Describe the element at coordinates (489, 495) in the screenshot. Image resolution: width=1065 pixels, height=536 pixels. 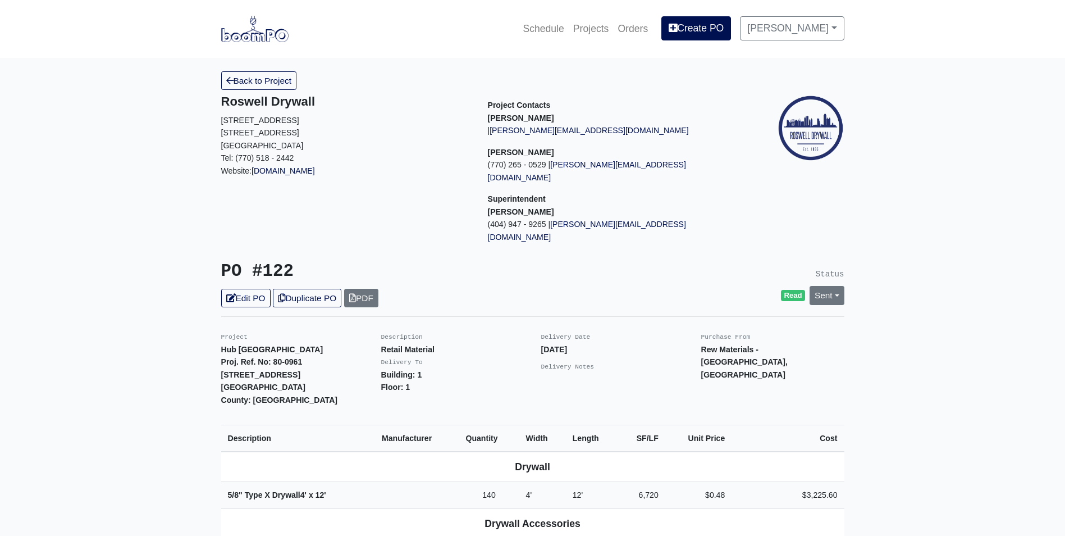
I see `td: 140` at that location.